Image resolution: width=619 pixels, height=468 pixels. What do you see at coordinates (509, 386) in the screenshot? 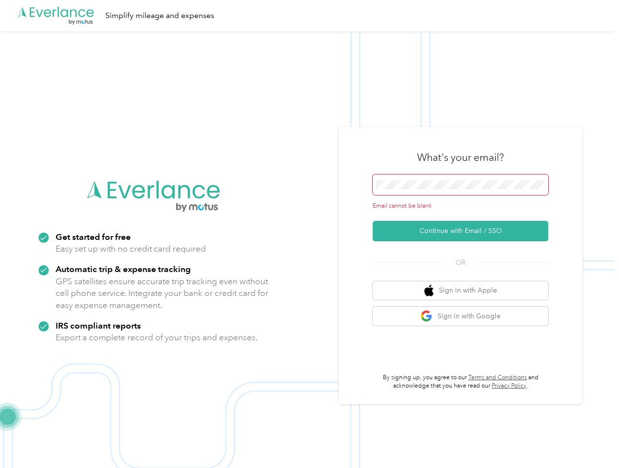
I see `a: Privacy Policy` at bounding box center [509, 386].